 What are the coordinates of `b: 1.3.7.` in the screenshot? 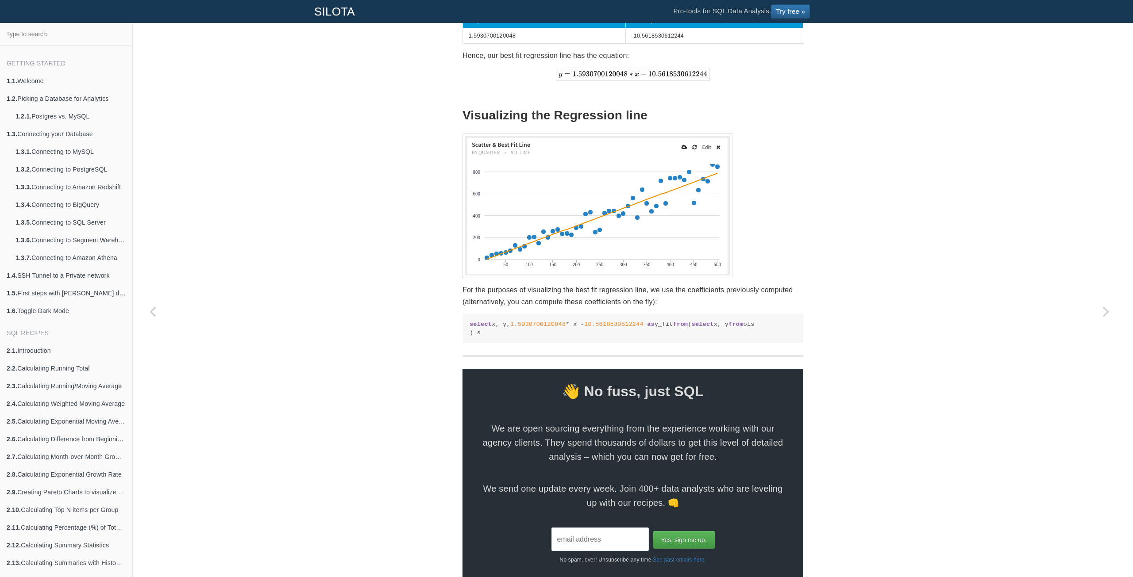 It's located at (23, 258).